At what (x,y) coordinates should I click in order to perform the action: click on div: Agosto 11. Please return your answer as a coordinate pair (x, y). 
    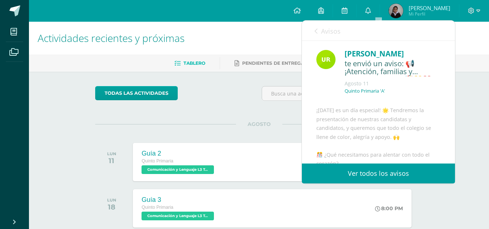
    Looking at the image, I should click on (392, 84).